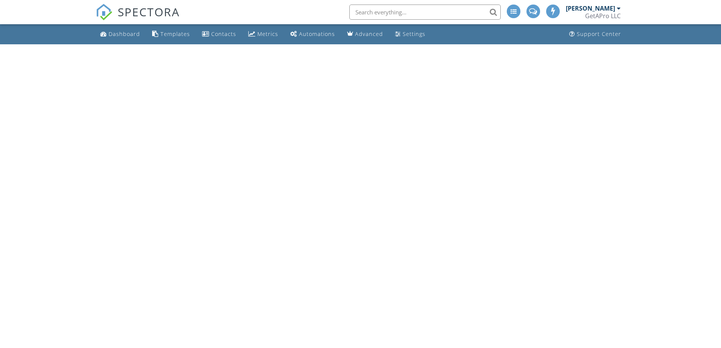 The height and width of the screenshot is (348, 721). What do you see at coordinates (365, 34) in the screenshot?
I see `a: Advanced` at bounding box center [365, 34].